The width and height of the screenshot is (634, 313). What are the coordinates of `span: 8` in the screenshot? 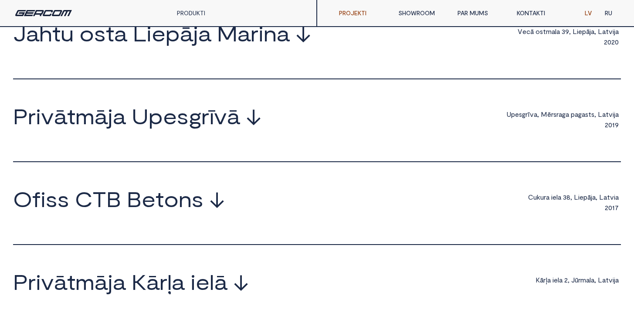 It's located at (568, 197).